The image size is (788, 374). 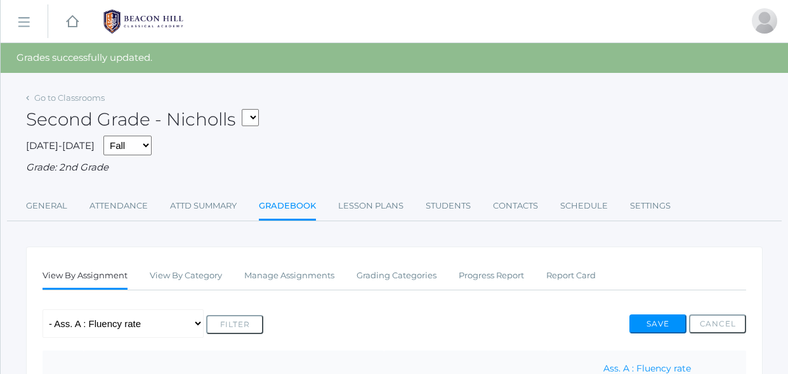 What do you see at coordinates (584, 206) in the screenshot?
I see `a: Schedule` at bounding box center [584, 206].